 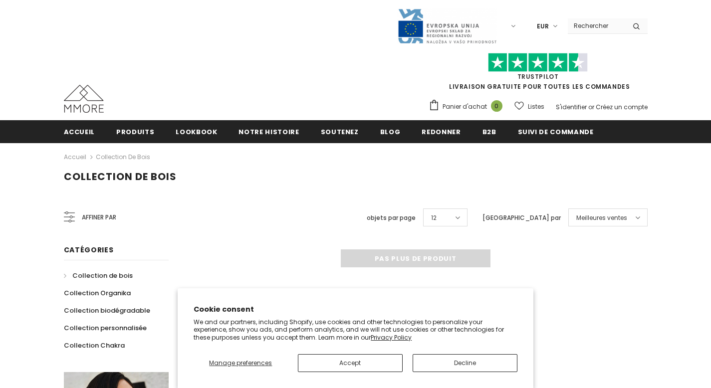 What do you see at coordinates (468, 107) in the screenshot?
I see `a: Panier d'achat 0` at bounding box center [468, 107].